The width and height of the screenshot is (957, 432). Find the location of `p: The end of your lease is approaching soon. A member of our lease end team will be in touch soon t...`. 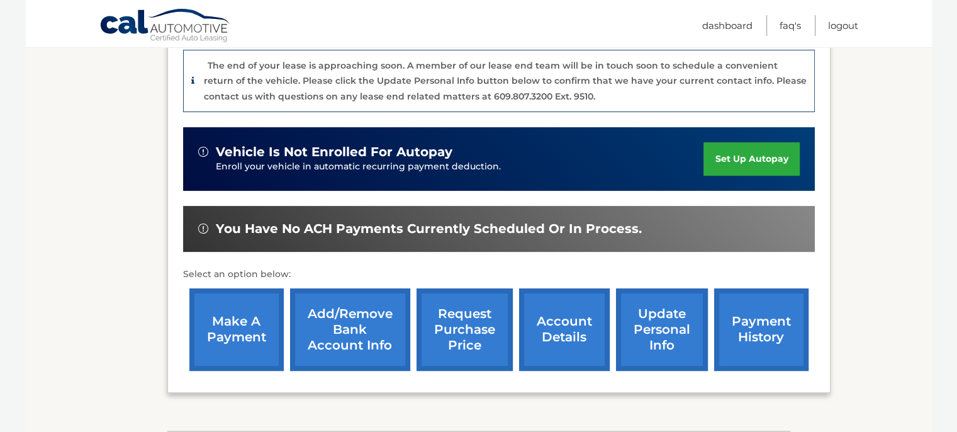

p: The end of your lease is approaching soon. A member of our lease end team will be in touch soon t... is located at coordinates (505, 81).